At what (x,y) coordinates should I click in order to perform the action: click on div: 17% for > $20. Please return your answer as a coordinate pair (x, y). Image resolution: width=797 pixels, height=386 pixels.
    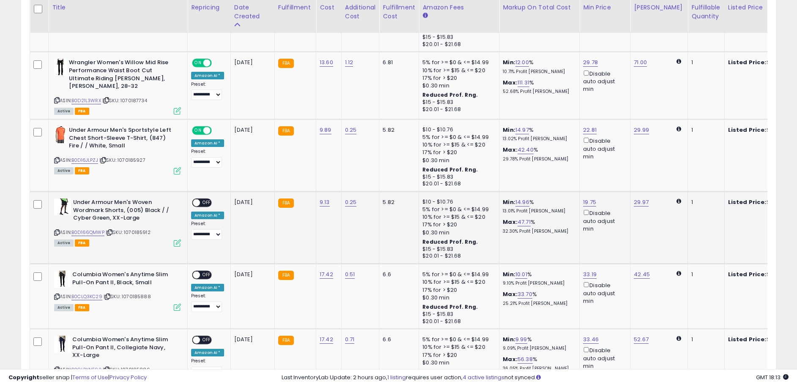
    Looking at the image, I should click on (457, 153).